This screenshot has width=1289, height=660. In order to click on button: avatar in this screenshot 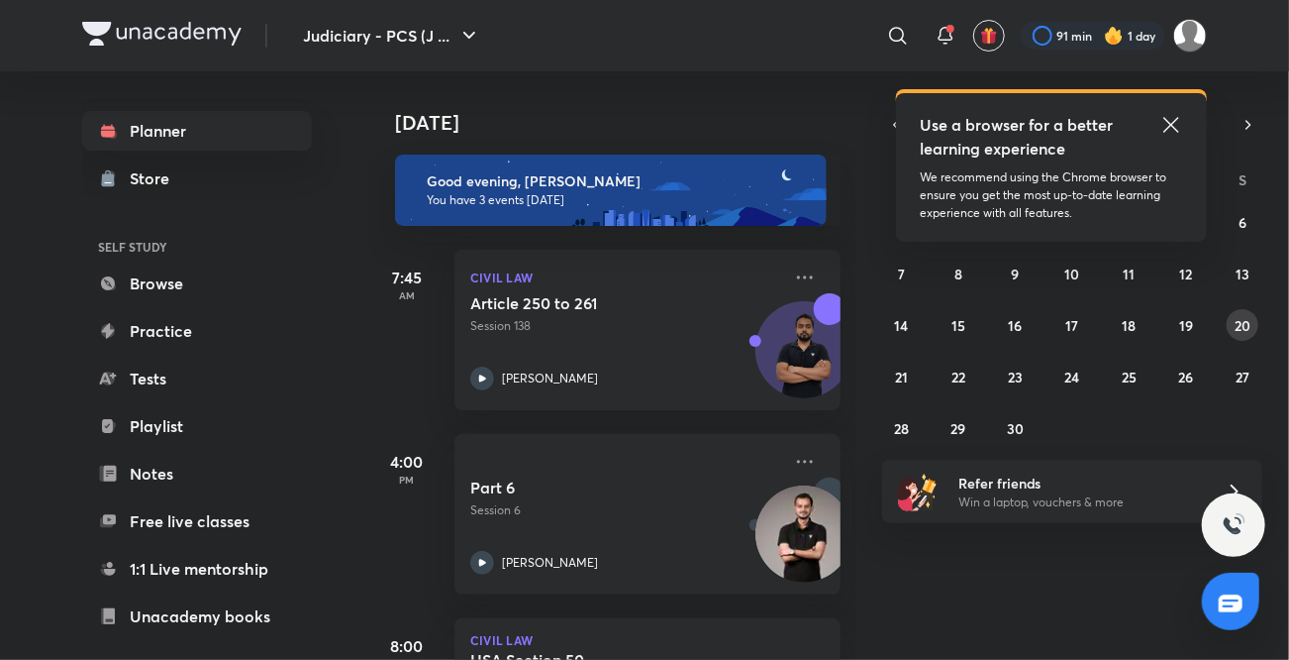, I will do `click(989, 36)`.